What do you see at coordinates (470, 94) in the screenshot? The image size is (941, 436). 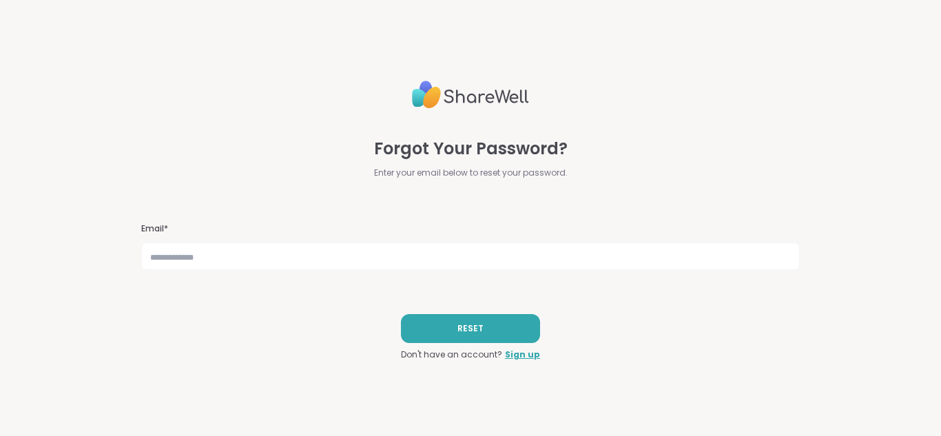 I see `img: ShareWell Logo` at bounding box center [470, 94].